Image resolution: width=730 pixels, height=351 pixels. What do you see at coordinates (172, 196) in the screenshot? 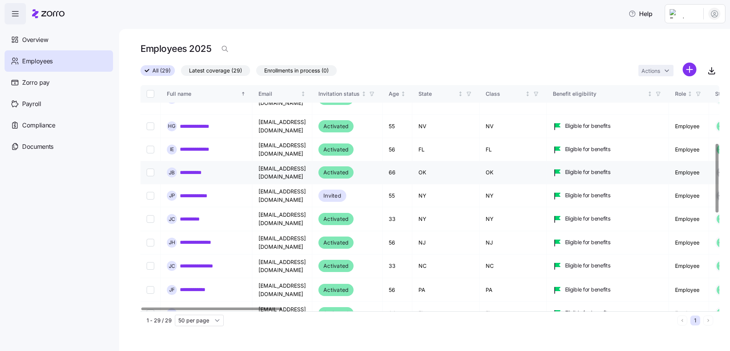
I see `span: J P` at bounding box center [172, 196].